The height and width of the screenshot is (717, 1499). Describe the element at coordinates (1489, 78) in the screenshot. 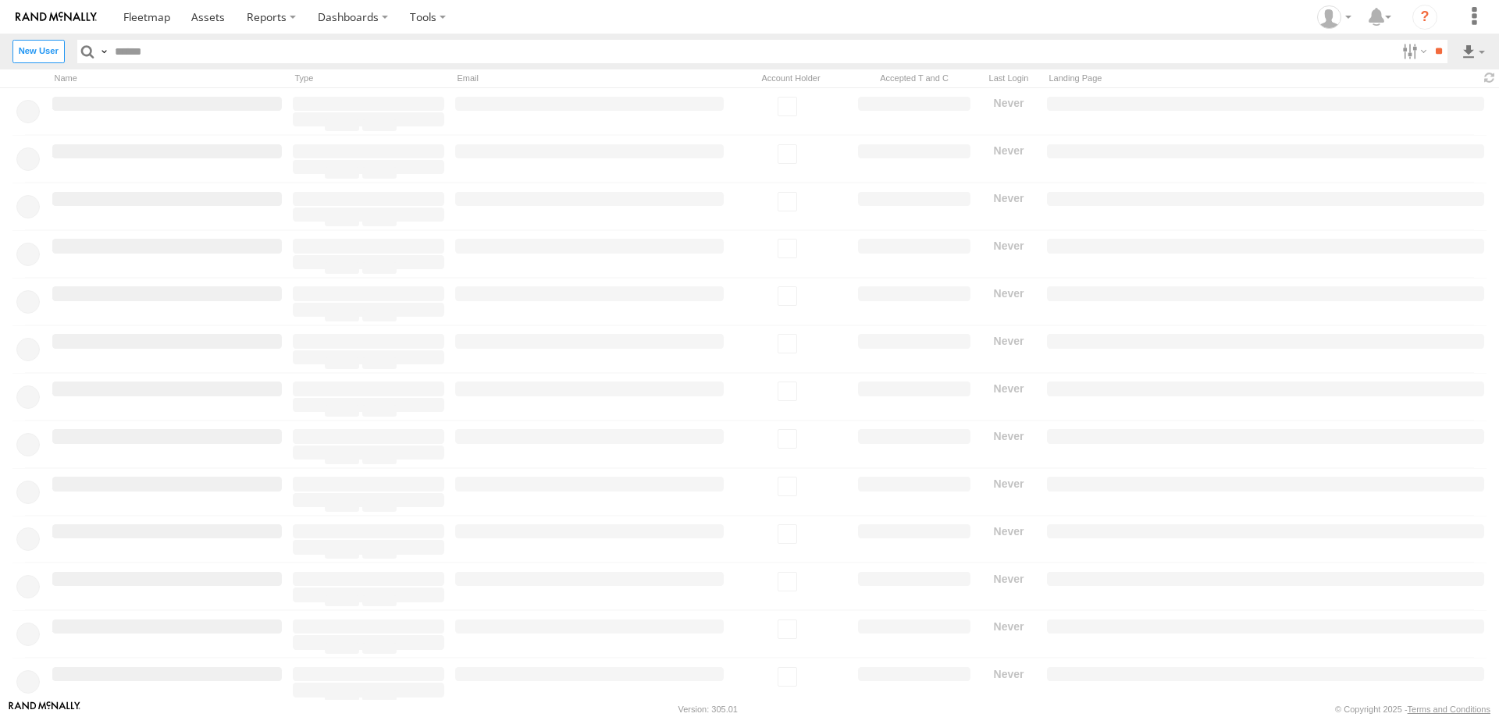

I see `span: Refresh` at that location.